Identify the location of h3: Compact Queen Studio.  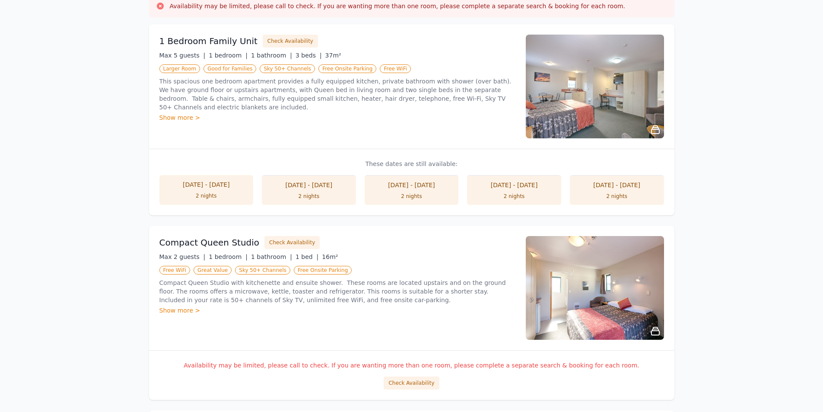
(210, 242).